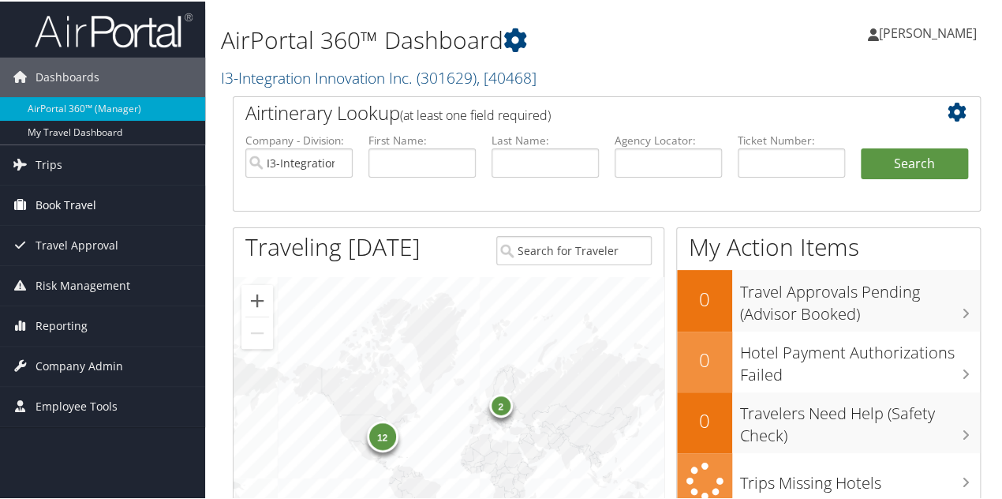 The height and width of the screenshot is (499, 1002). I want to click on a: 0Hotel Payment Authorizations Failed, so click(829, 360).